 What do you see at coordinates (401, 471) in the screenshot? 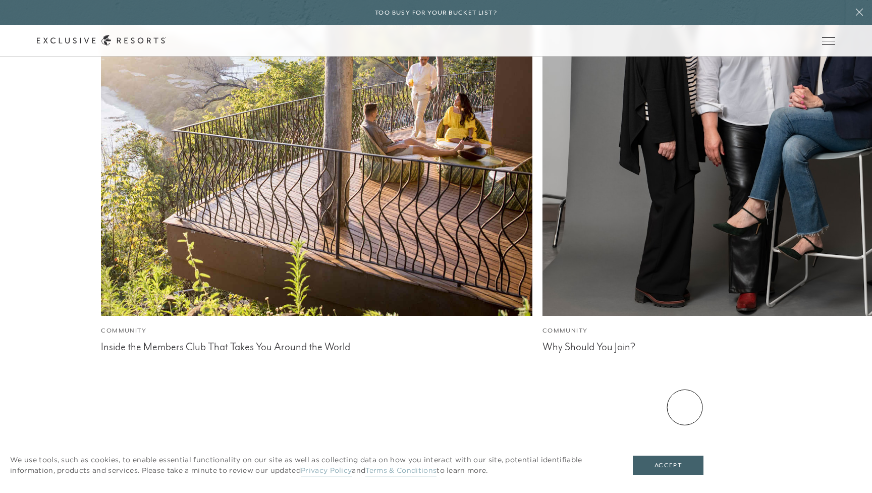
I see `a: Terms & Conditions` at bounding box center [401, 471].